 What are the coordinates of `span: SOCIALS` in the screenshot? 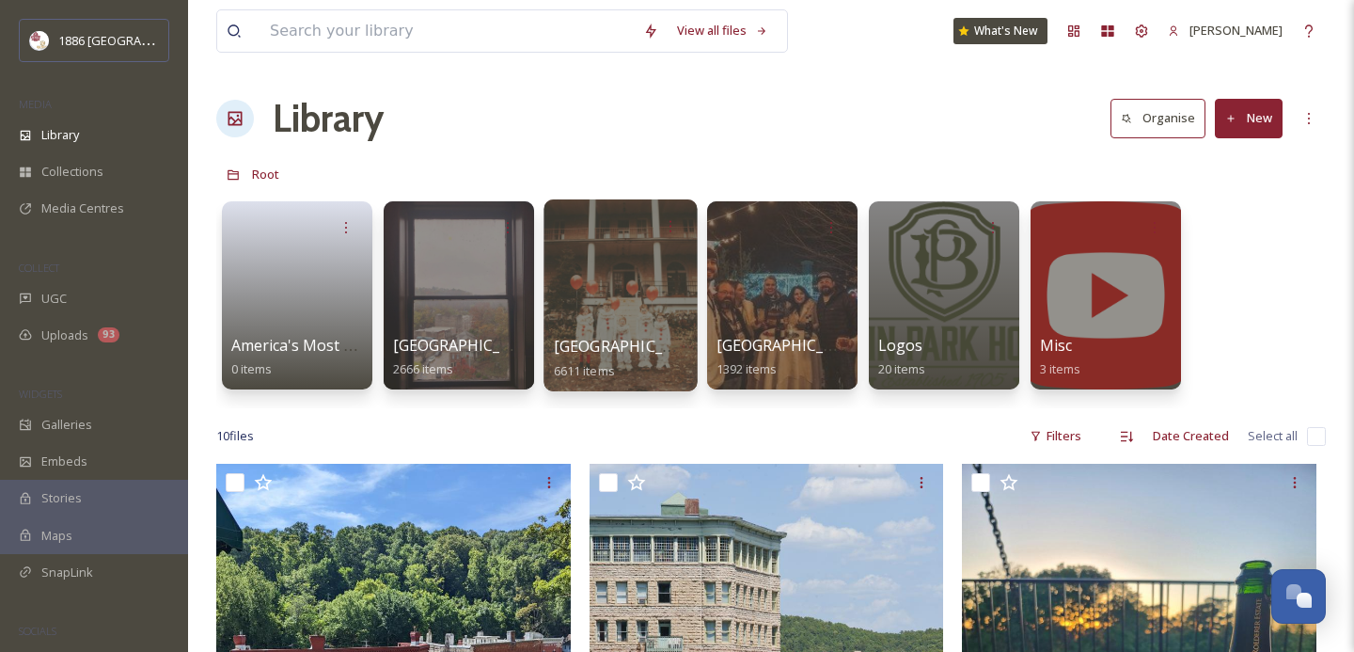 It's located at (38, 630).